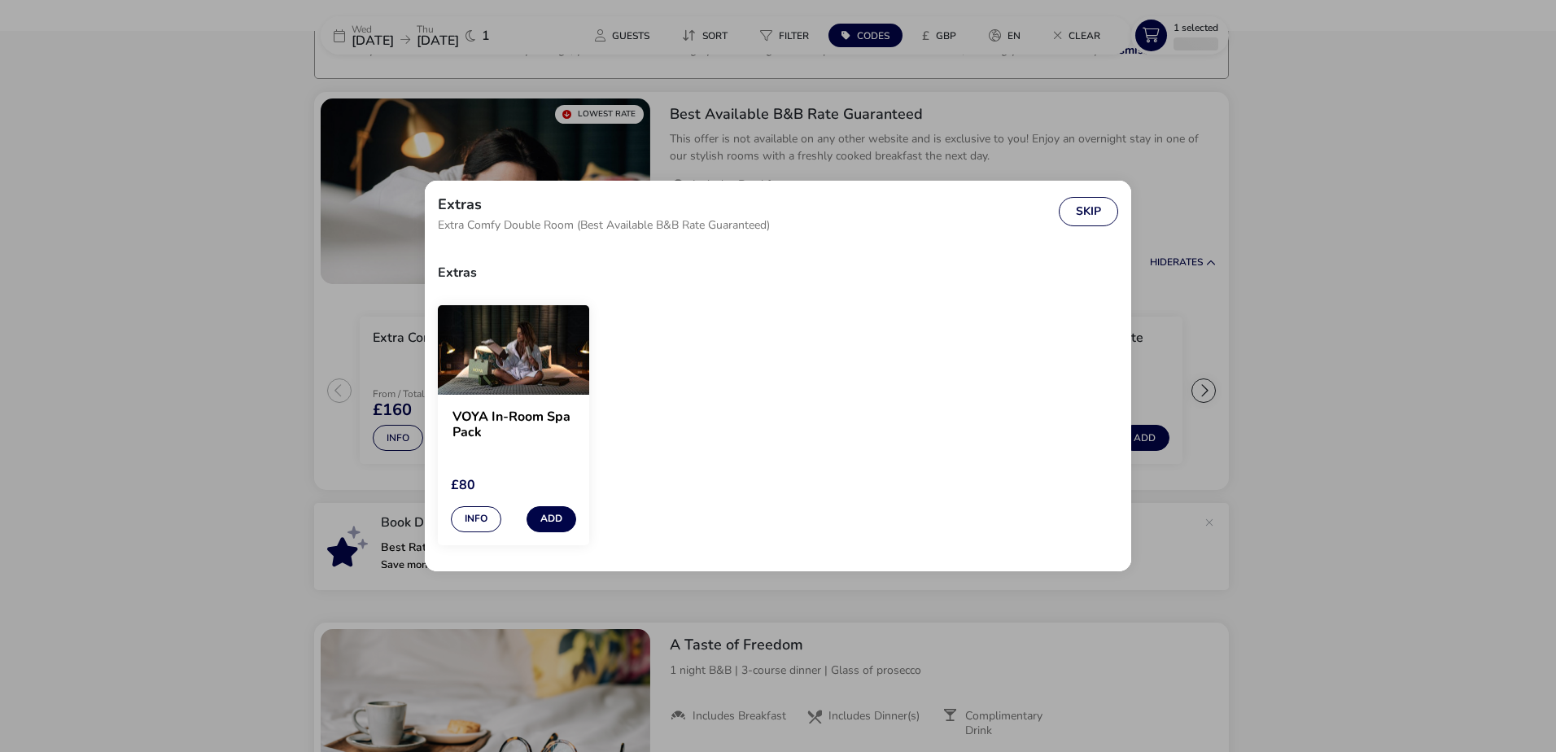 This screenshot has width=1556, height=752. Describe the element at coordinates (476, 519) in the screenshot. I see `button: Info` at that location.